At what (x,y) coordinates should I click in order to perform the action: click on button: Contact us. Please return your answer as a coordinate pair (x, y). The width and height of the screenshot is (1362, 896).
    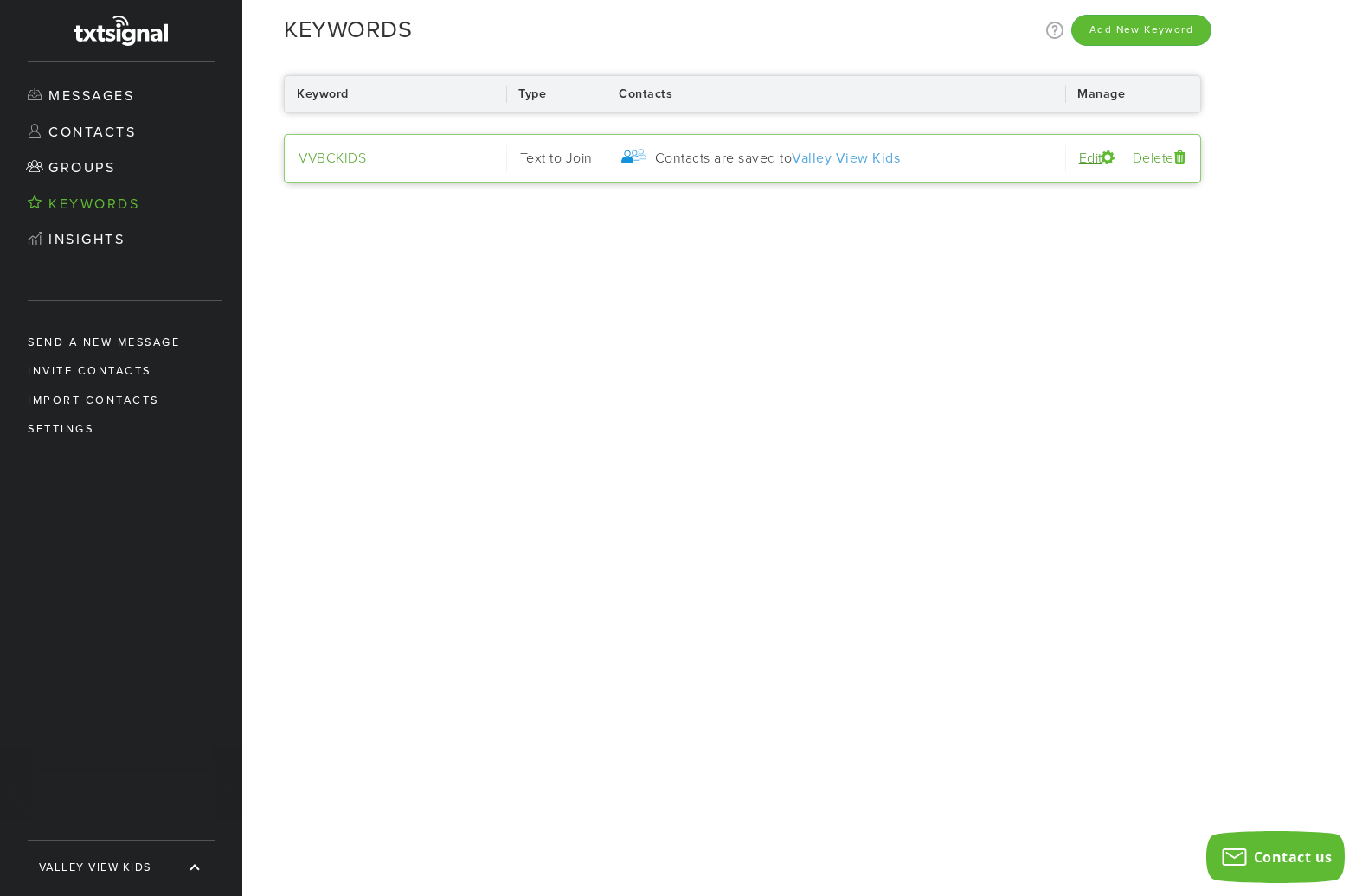
    Looking at the image, I should click on (1275, 857).